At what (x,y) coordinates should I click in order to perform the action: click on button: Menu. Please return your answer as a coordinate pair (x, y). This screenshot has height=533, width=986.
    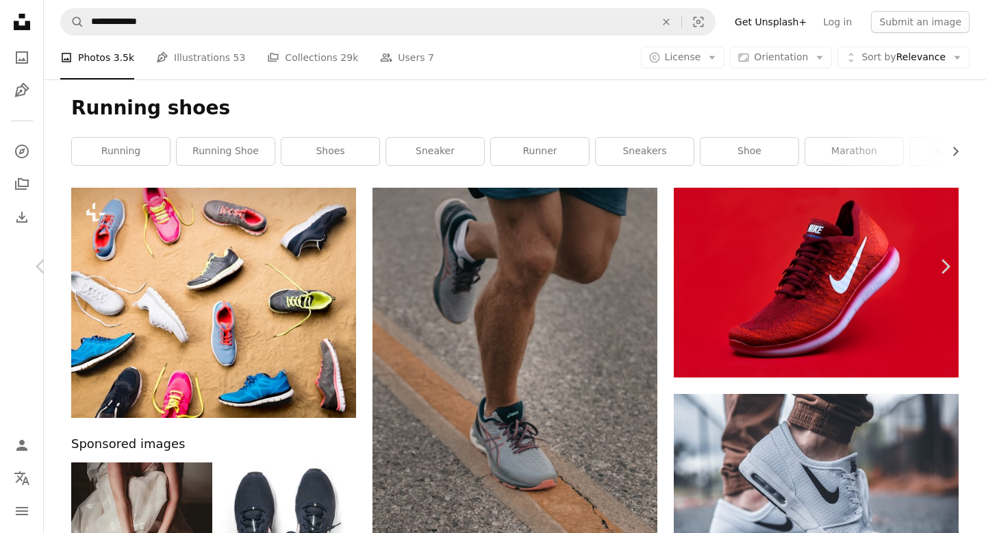
    Looking at the image, I should click on (22, 511).